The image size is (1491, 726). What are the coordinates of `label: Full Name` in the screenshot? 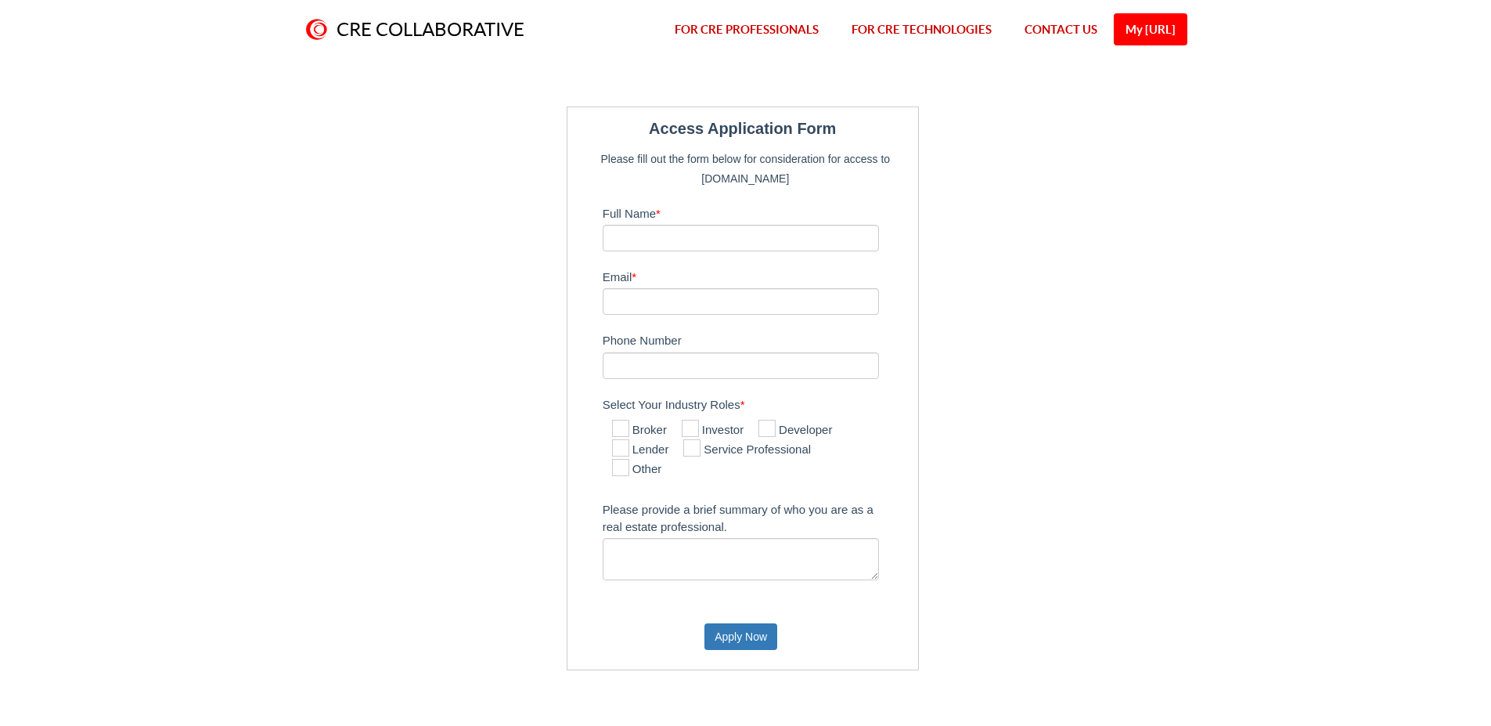 It's located at (756, 212).